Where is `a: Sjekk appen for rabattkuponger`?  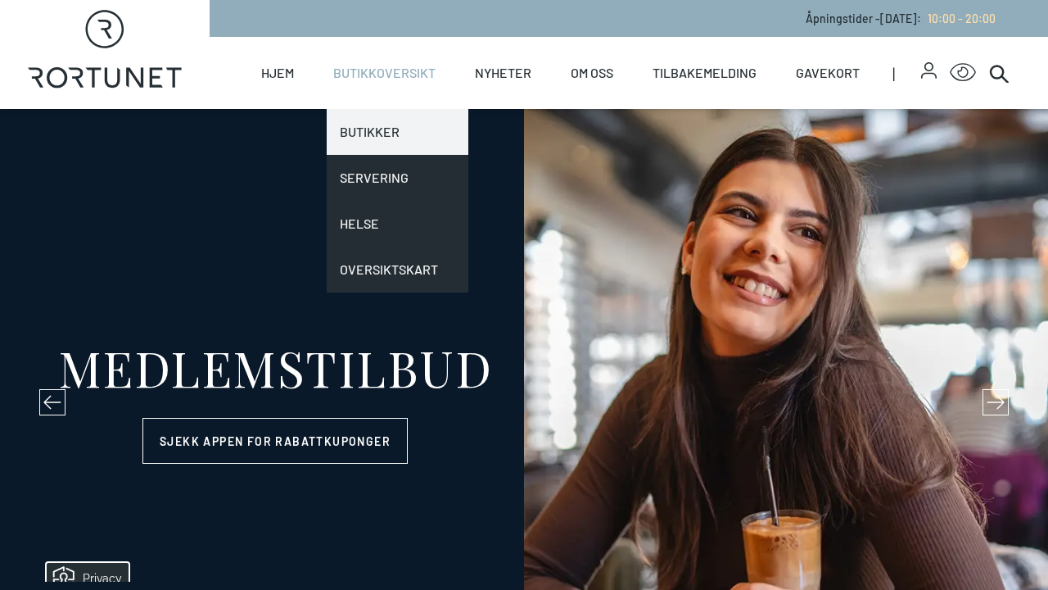 a: Sjekk appen for rabattkuponger is located at coordinates (275, 441).